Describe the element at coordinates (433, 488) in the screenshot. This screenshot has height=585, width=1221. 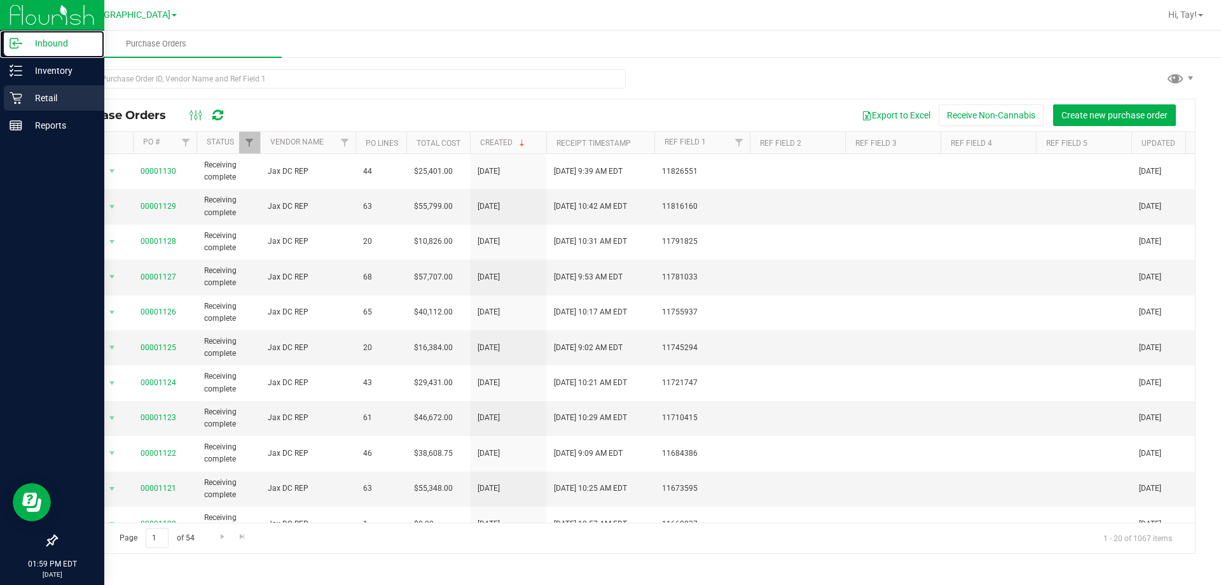
I see `span: $55,348.00` at that location.